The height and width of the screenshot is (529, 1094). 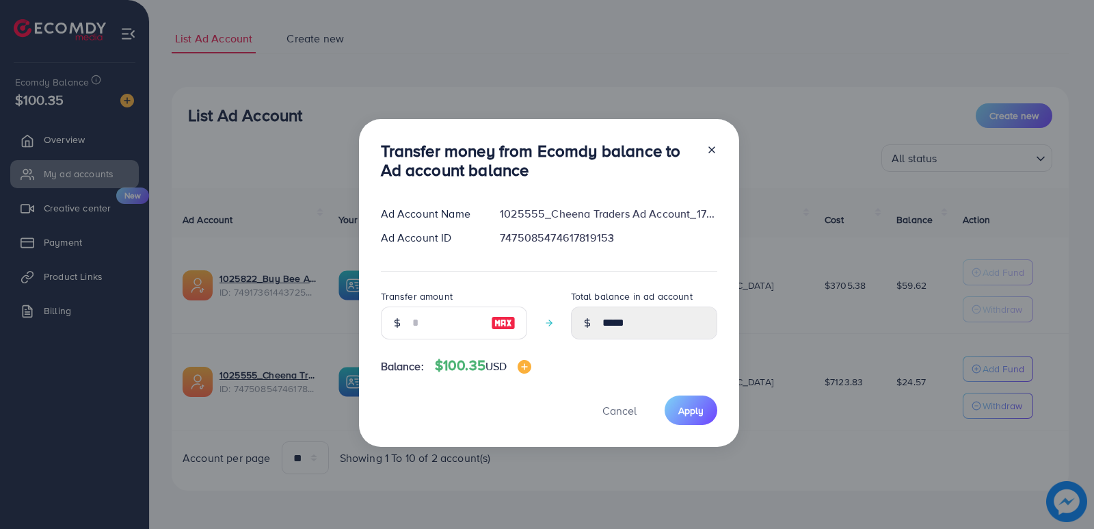 What do you see at coordinates (691, 410) in the screenshot?
I see `button: Apply` at bounding box center [691, 410].